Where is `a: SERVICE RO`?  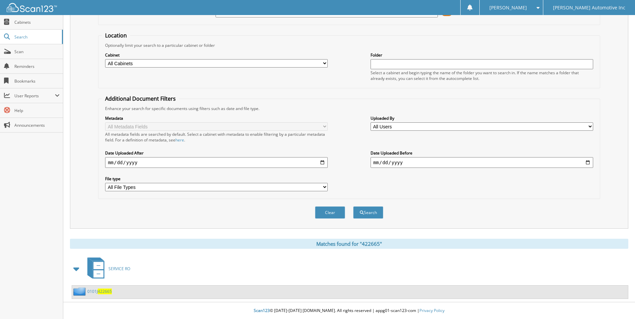 a: SERVICE RO is located at coordinates (107, 269).